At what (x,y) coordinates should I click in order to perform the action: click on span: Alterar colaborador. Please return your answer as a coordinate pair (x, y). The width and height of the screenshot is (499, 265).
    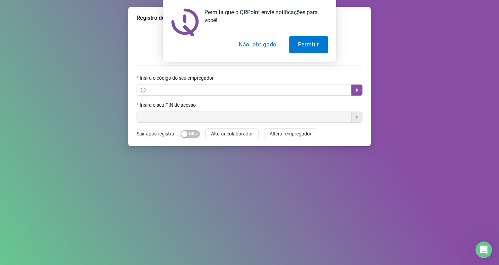
    Looking at the image, I should click on (232, 134).